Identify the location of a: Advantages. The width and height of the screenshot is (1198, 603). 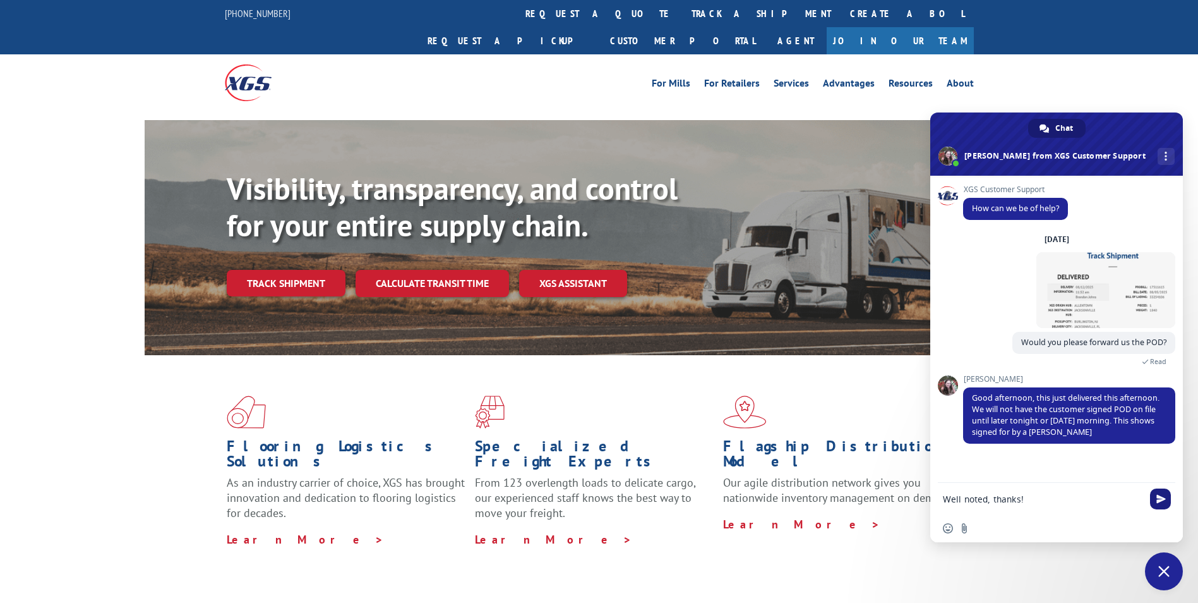
(849, 85).